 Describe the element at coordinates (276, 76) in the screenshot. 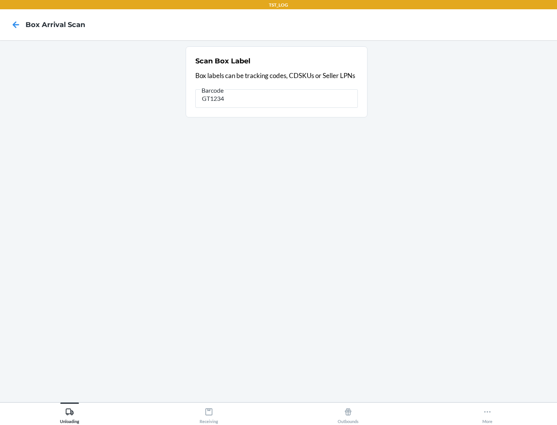

I see `p: Box labels can be tracking codes, CDSKUs or Seller LPNs` at that location.